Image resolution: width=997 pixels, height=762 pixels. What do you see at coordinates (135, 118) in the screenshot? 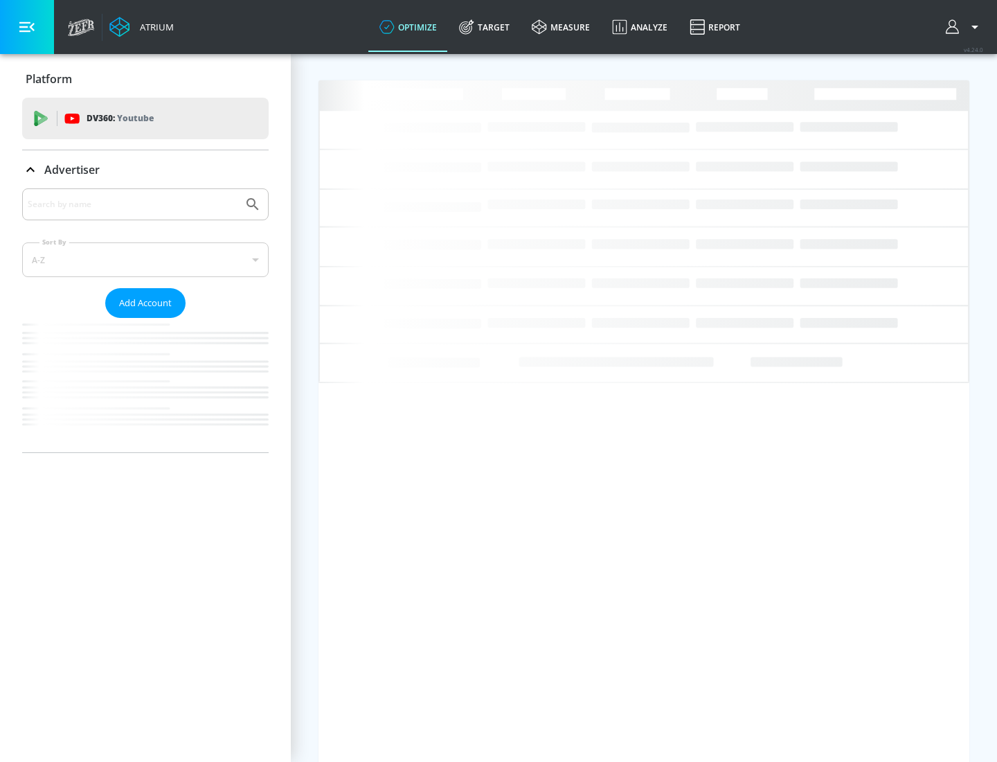
I see `p: Youtube` at bounding box center [135, 118].